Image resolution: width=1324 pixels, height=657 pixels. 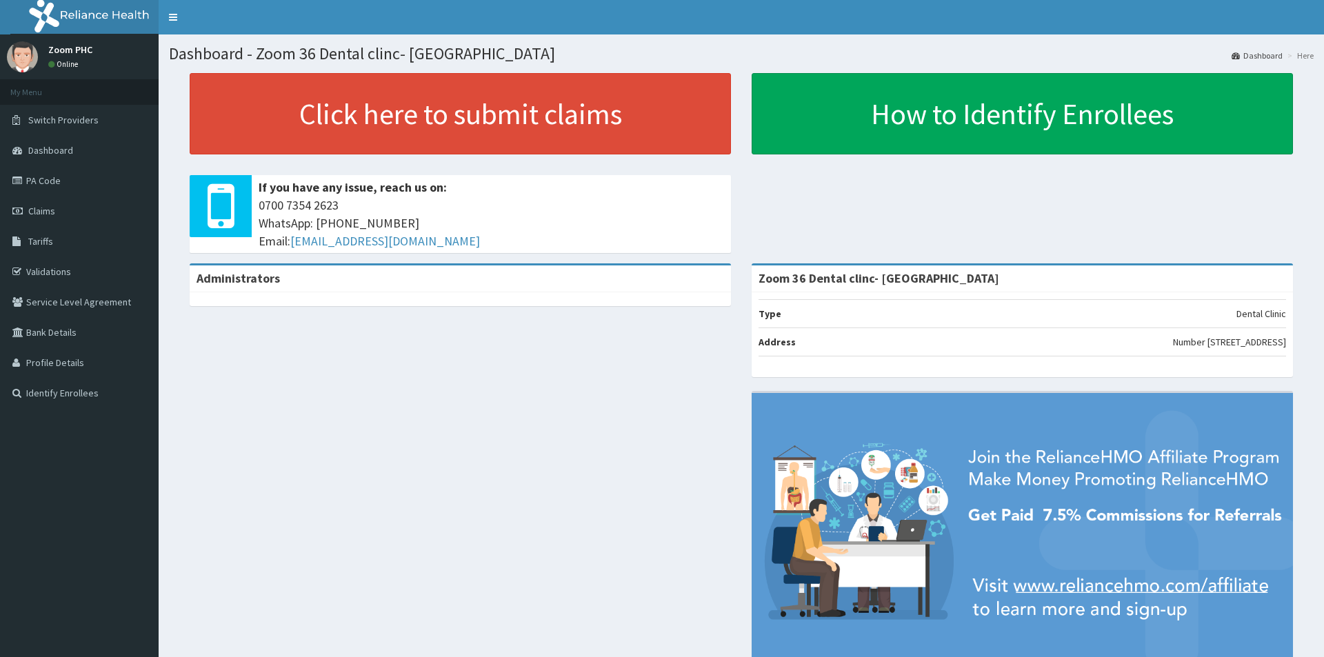 What do you see at coordinates (1261, 314) in the screenshot?
I see `p: Dental Clinic` at bounding box center [1261, 314].